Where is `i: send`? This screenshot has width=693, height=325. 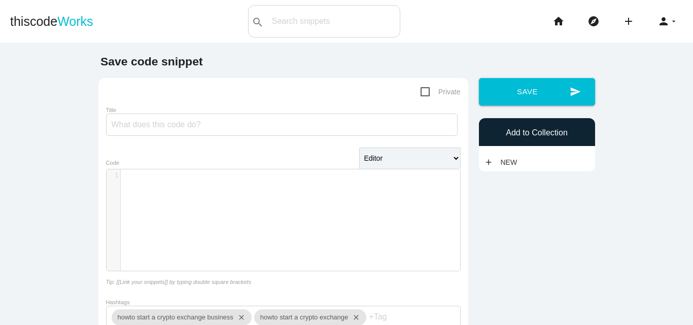 i: send is located at coordinates (575, 92).